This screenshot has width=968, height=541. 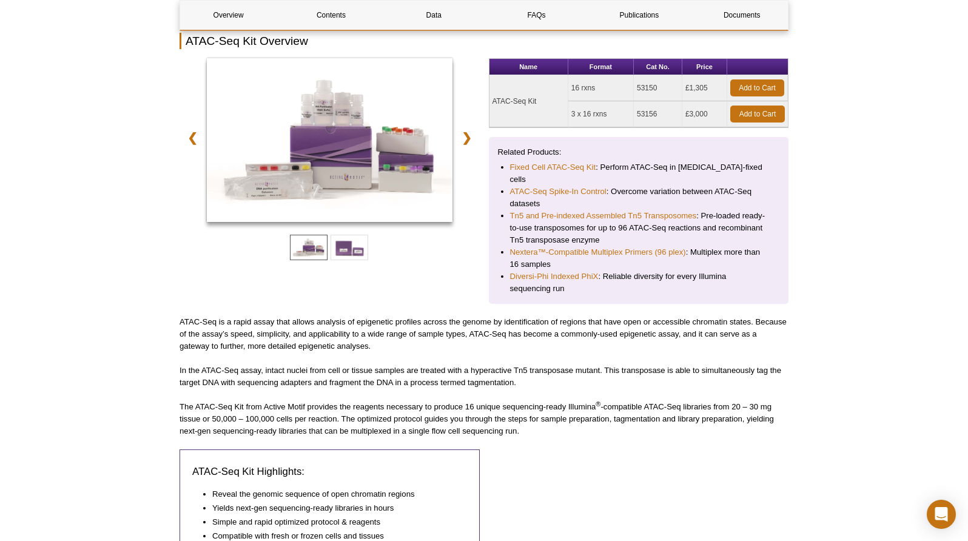 I want to click on li: Reveal the genomic sequence of open chromatin regions, so click(x=333, y=494).